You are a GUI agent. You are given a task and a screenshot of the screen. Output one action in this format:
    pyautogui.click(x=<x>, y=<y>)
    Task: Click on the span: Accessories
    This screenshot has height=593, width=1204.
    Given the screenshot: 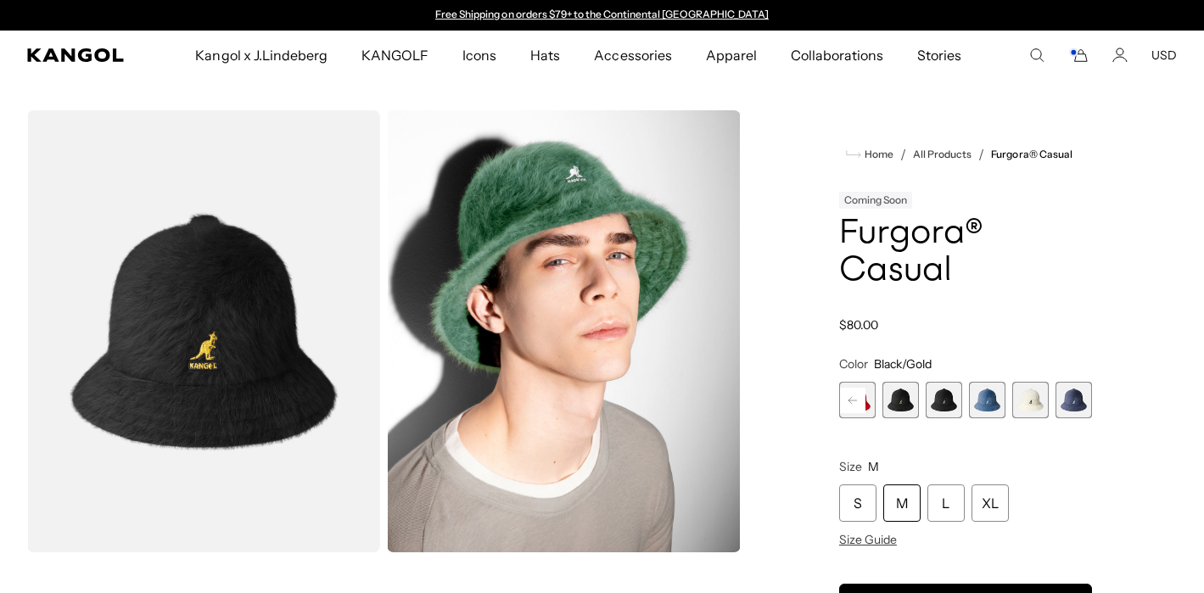 What is the action you would take?
    pyautogui.click(x=632, y=55)
    